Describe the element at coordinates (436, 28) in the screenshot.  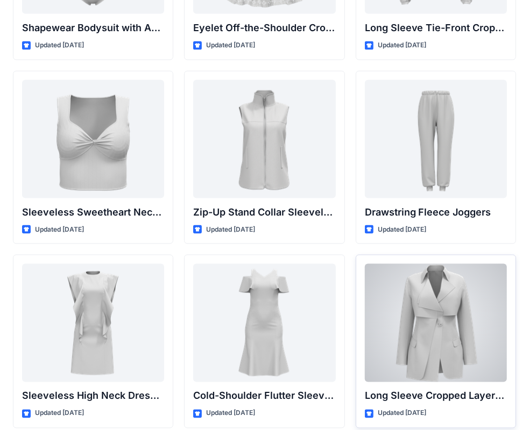
I see `p: Long Sleeve Tie-Front Cropped Shrug` at that location.